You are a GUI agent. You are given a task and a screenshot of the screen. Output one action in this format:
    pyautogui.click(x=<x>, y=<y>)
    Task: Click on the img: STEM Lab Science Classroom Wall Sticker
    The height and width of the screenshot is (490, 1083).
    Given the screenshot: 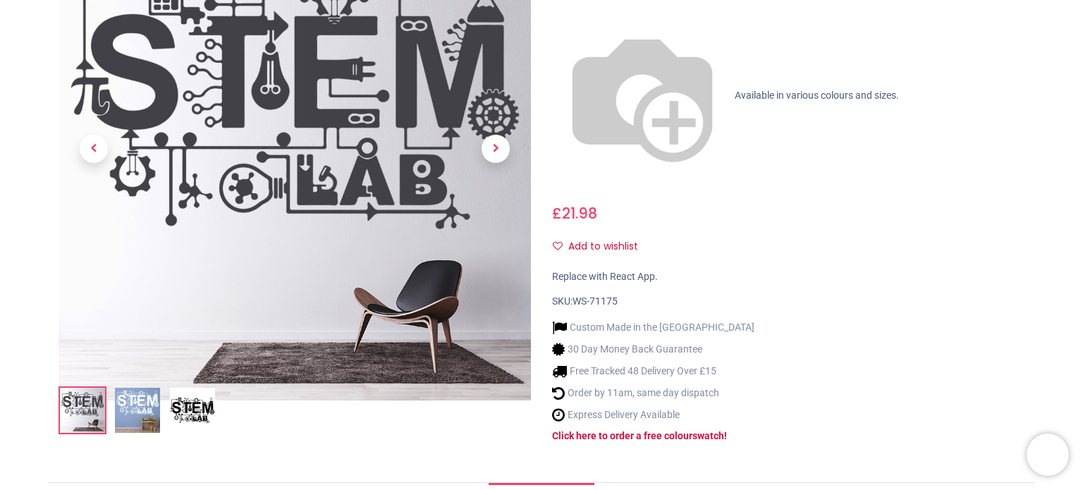 What is the action you would take?
    pyautogui.click(x=82, y=410)
    